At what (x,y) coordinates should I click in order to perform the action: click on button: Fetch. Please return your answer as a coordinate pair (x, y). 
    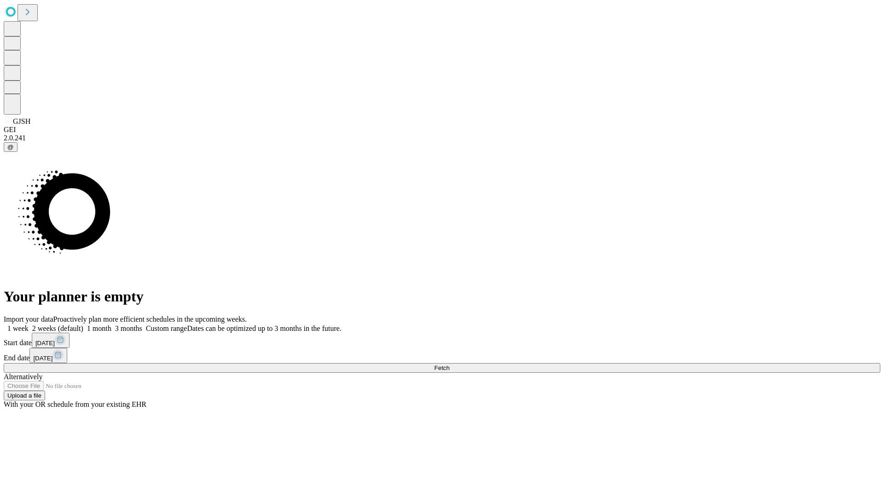
    Looking at the image, I should click on (442, 368).